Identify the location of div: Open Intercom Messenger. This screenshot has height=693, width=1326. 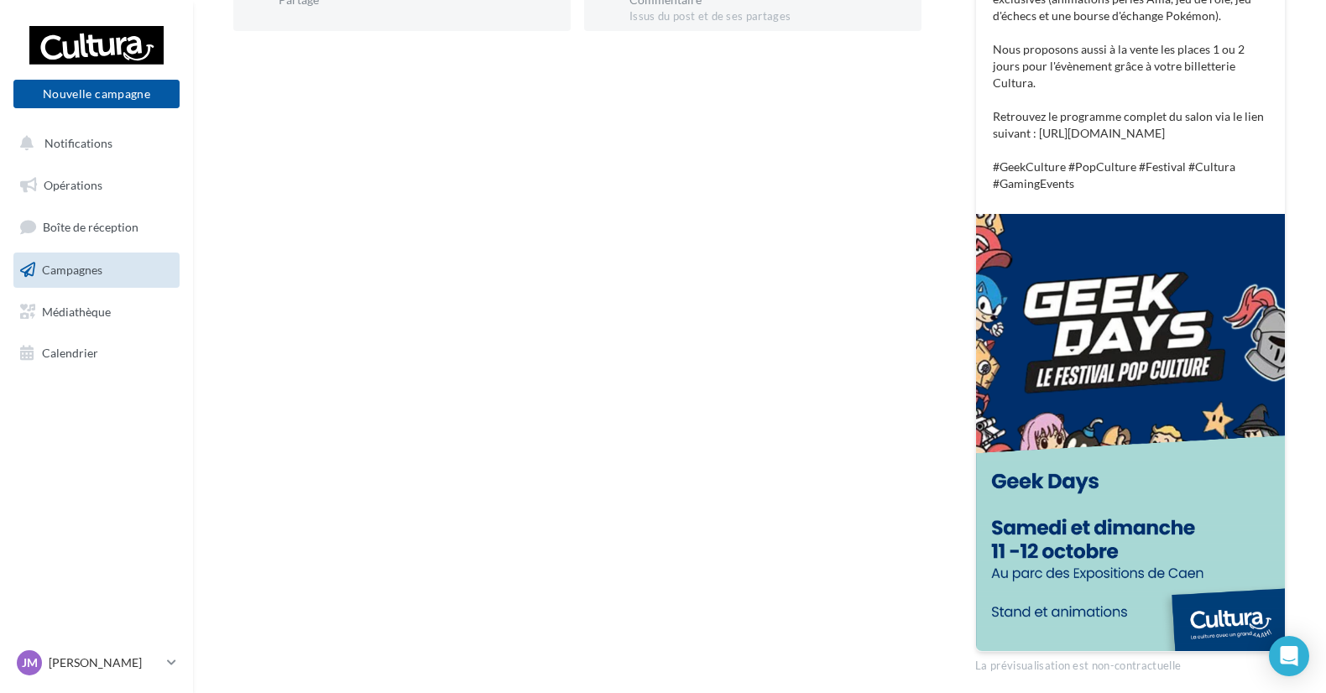
(1290, 657).